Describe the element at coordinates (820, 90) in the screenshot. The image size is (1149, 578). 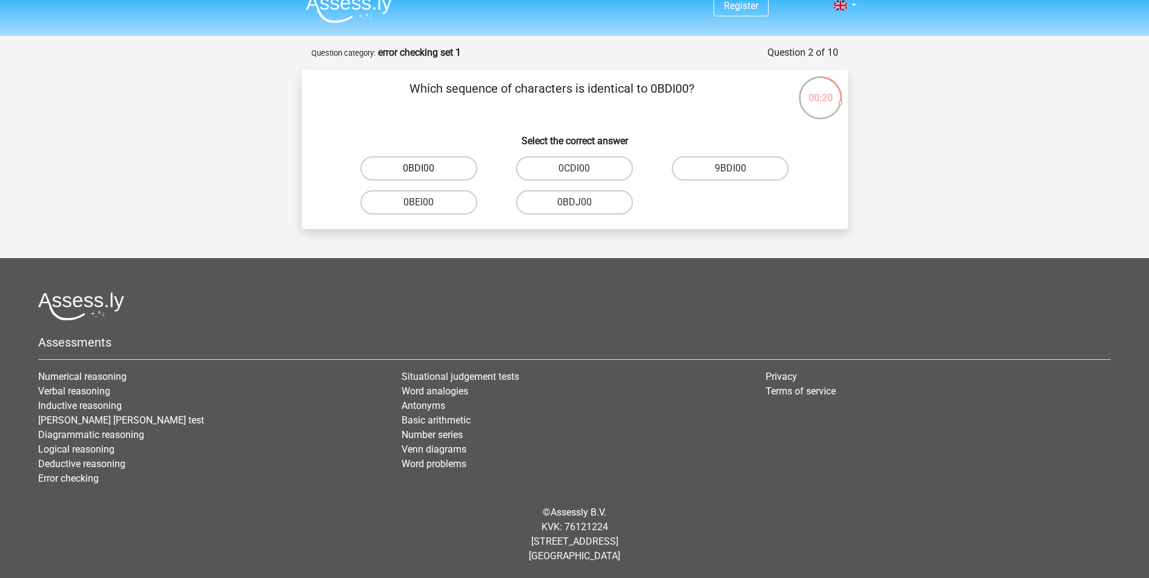
I see `div: 00:20` at that location.